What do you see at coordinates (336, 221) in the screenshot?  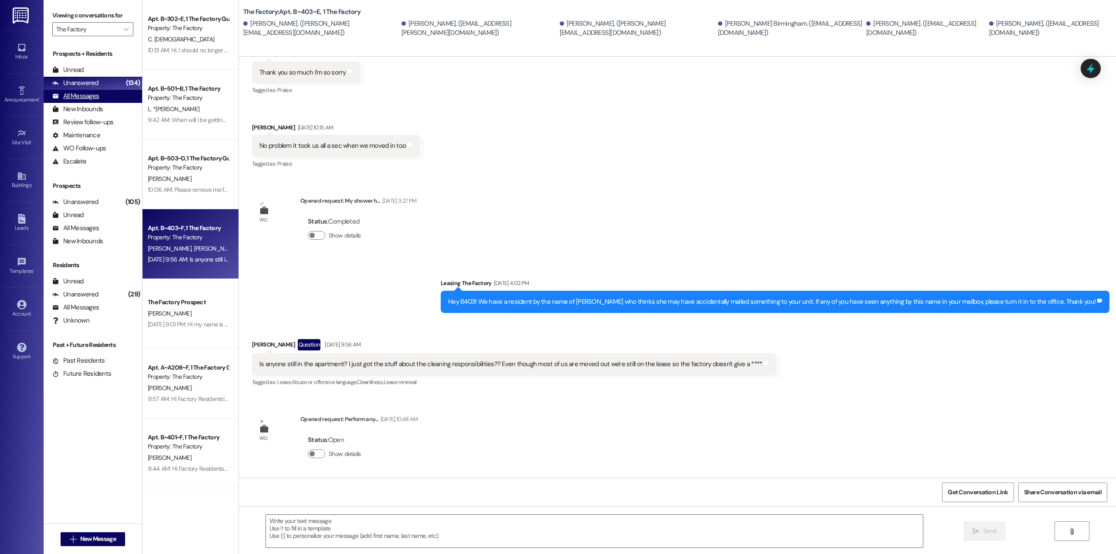 I see `div: : Completed` at bounding box center [336, 221].